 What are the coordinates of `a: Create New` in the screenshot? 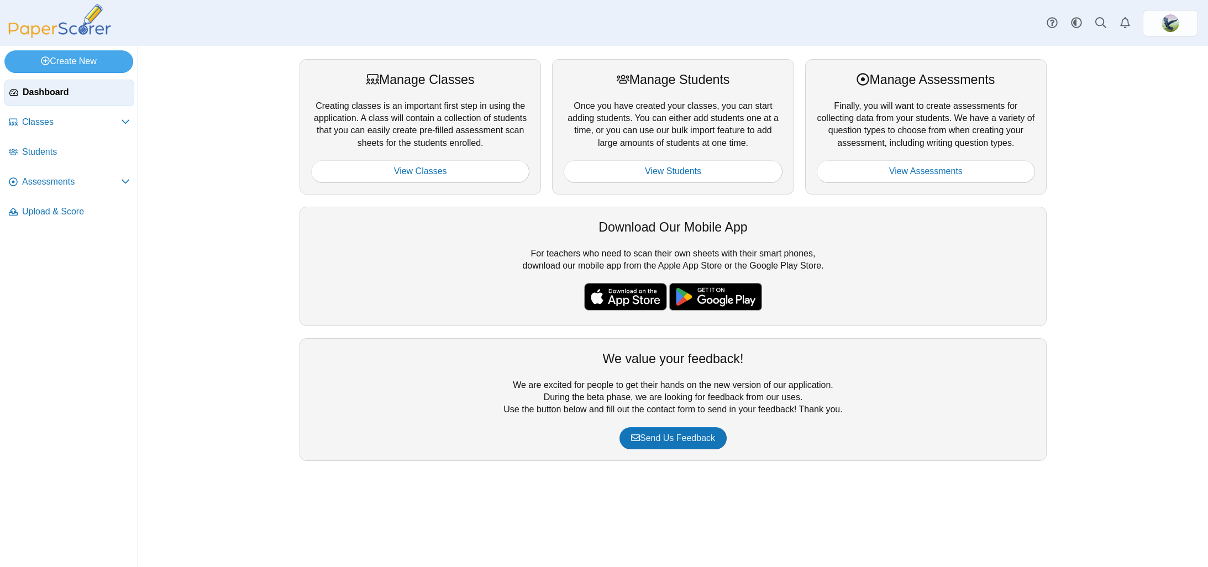 It's located at (69, 61).